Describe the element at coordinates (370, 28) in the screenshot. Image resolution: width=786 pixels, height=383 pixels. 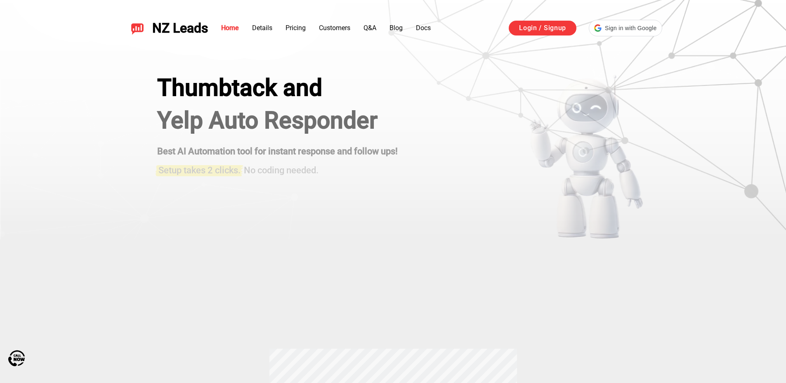
I see `a: Q&A` at that location.